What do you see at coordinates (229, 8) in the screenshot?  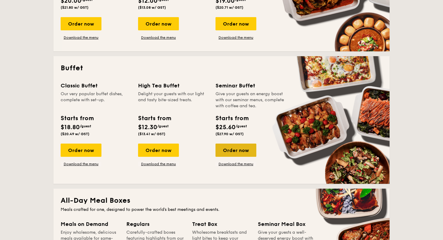 I see `span: ($20.71 w/ GST)` at bounding box center [229, 8].